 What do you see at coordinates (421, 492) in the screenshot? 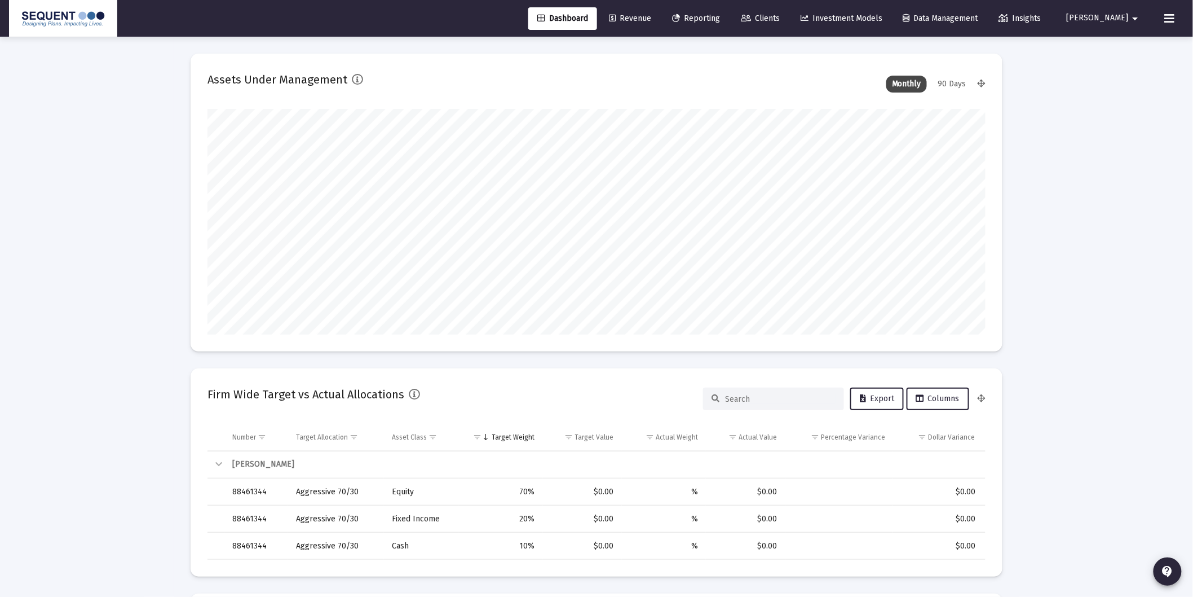
I see `td: Equity` at bounding box center [421, 492].